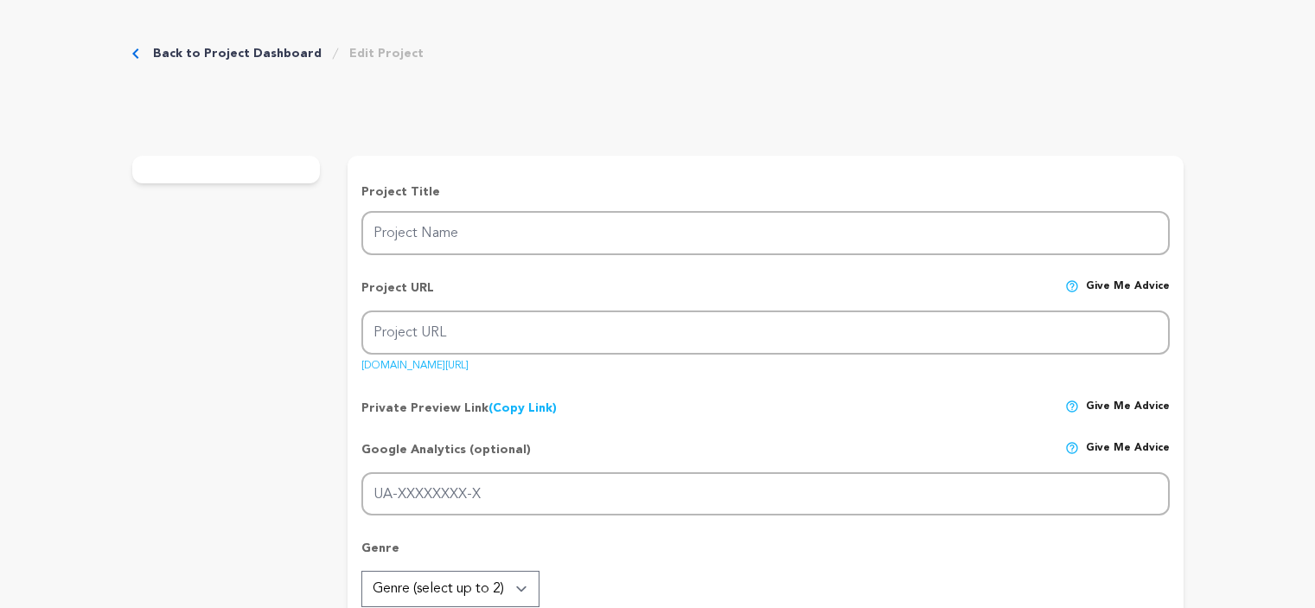 This screenshot has width=1315, height=608. I want to click on p: Genre, so click(765, 555).